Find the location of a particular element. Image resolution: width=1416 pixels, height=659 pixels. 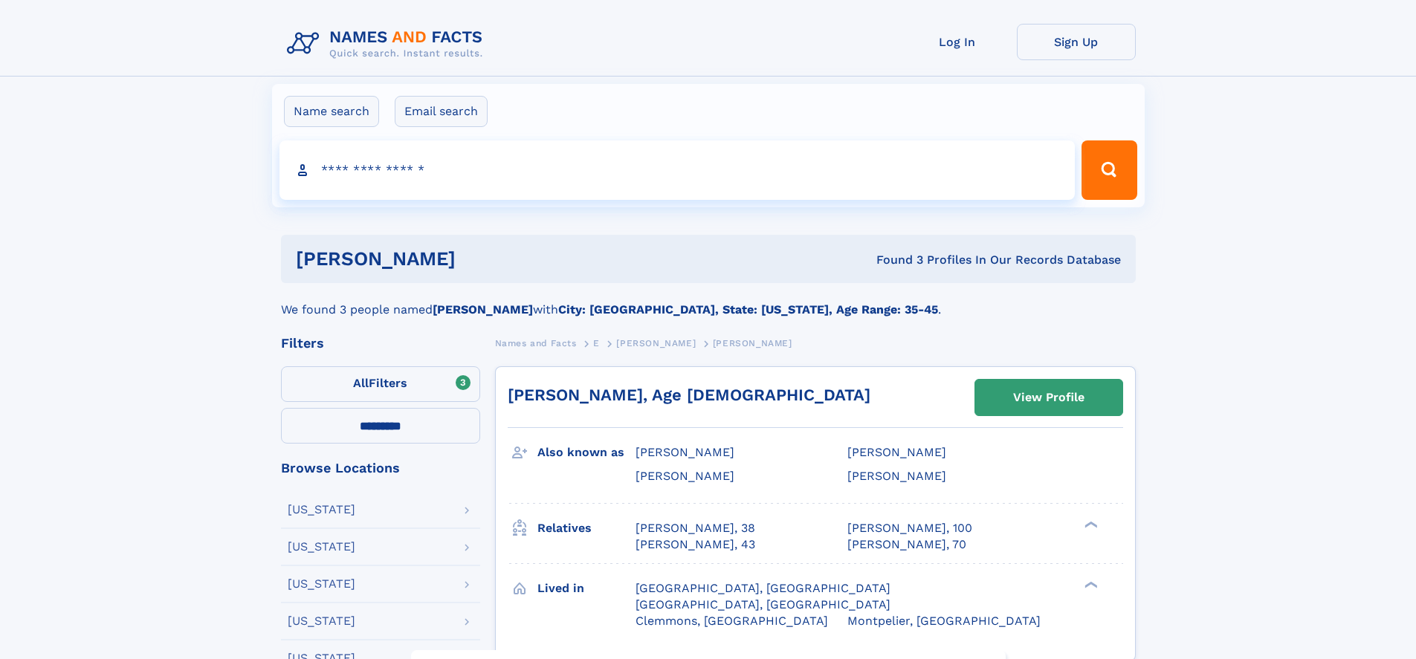

h3: Relatives is located at coordinates (586, 528).